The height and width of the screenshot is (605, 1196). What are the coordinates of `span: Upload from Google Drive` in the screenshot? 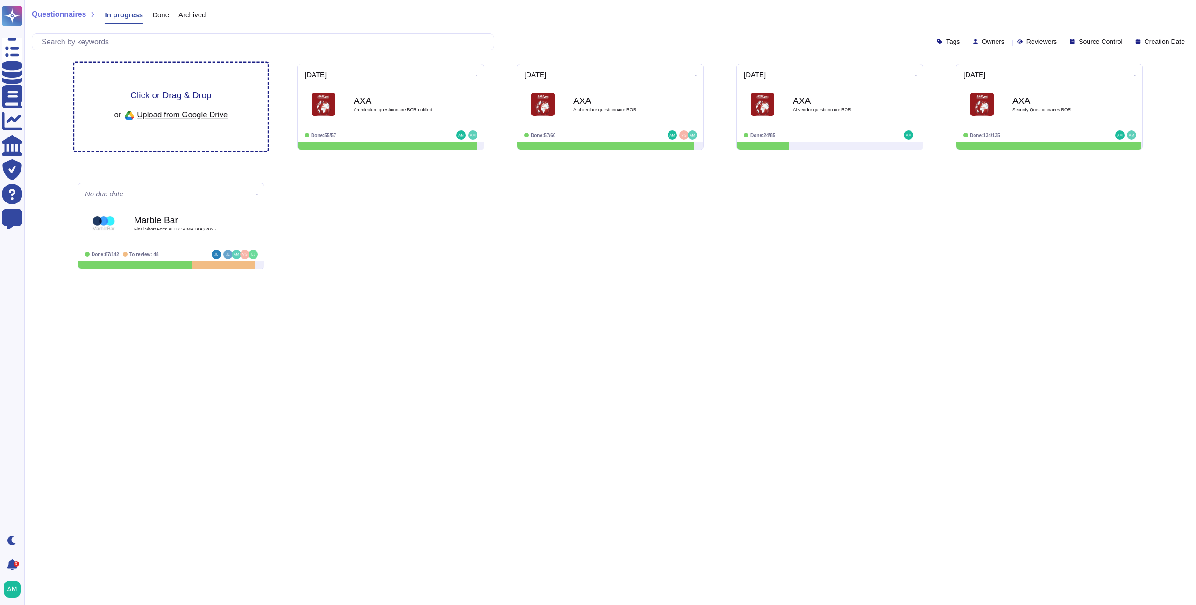 It's located at (182, 115).